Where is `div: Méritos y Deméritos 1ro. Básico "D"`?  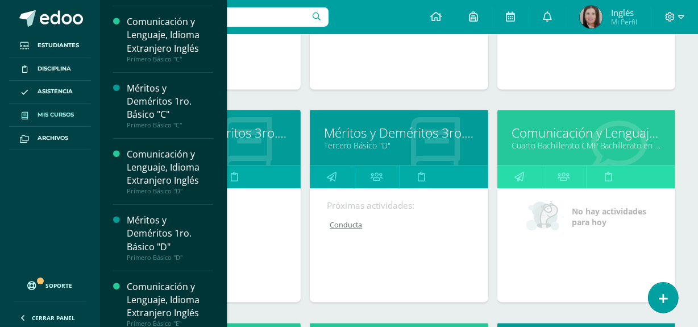 div: Méritos y Deméritos 1ro. Básico "D" is located at coordinates (170, 233).